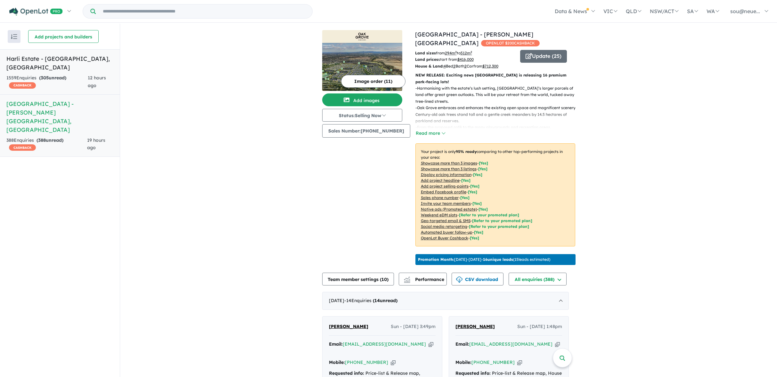  What do you see at coordinates (449, 163) in the screenshot?
I see `u: Showcase more than 3 images` at bounding box center [449, 163].